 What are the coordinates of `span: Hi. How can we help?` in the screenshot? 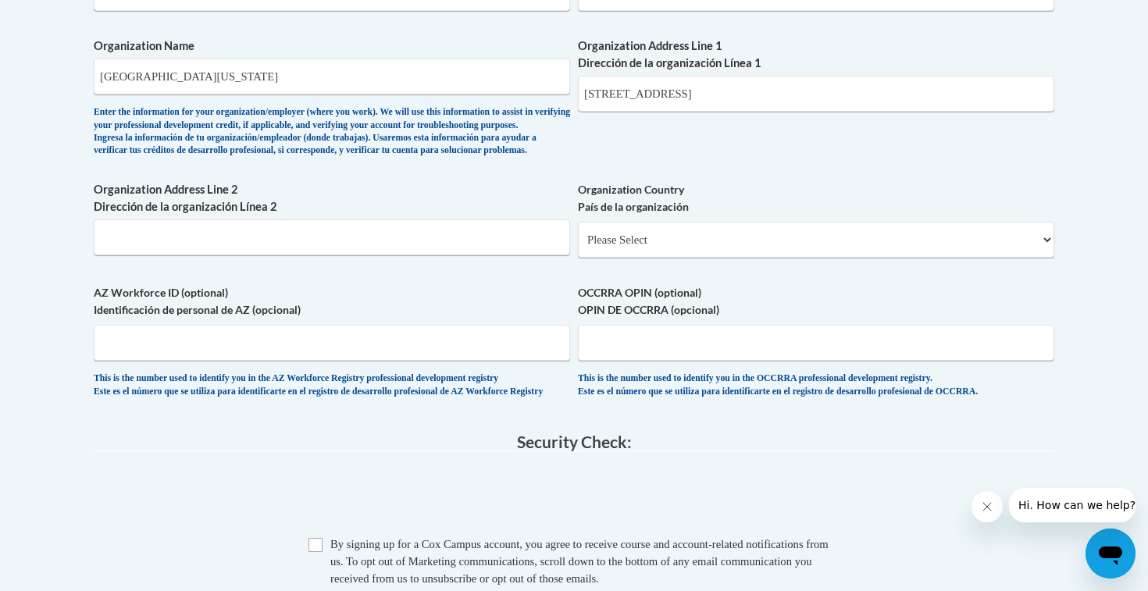 It's located at (68, 17).